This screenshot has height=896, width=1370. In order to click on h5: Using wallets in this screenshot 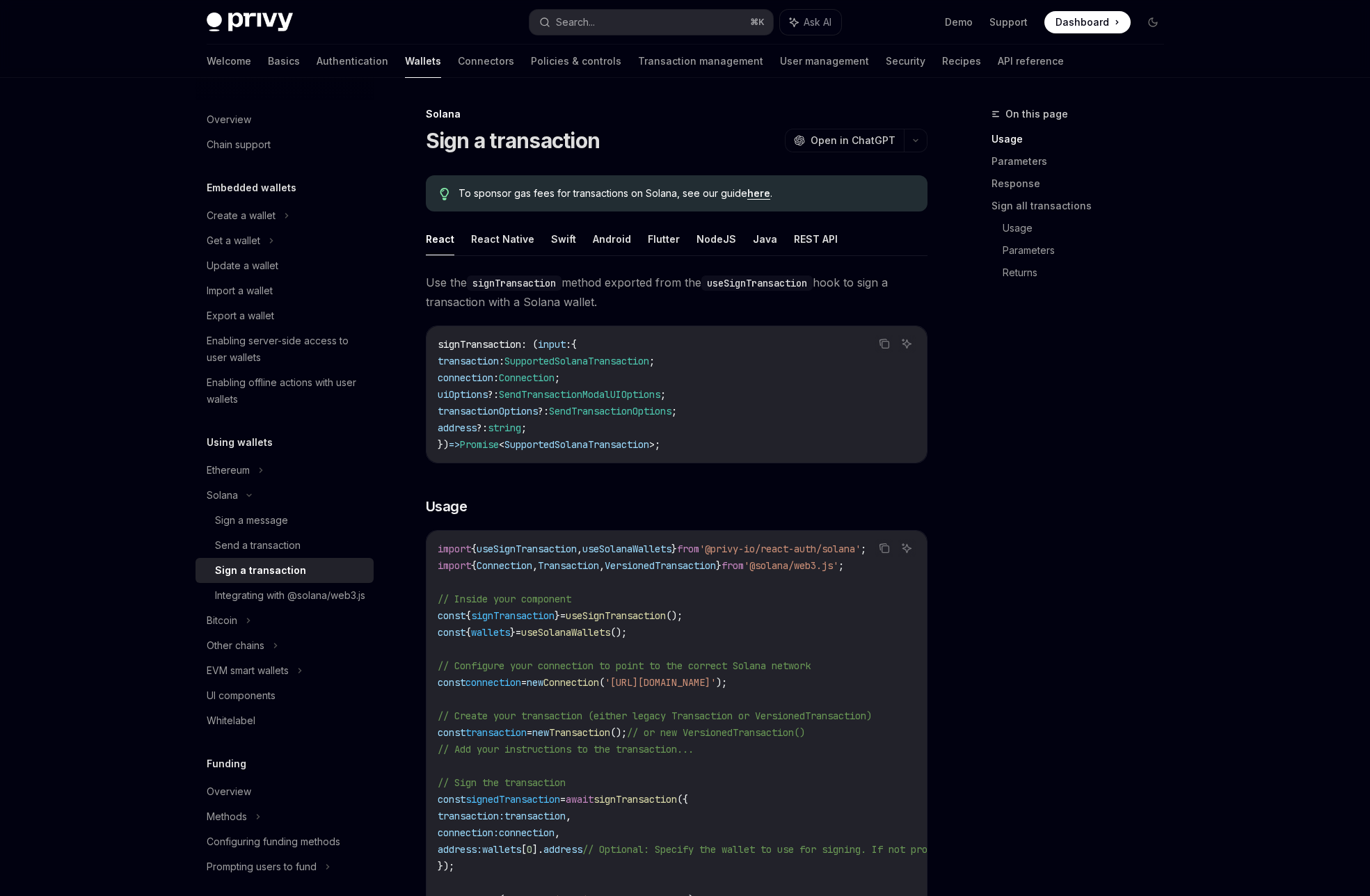, I will do `click(239, 443)`.